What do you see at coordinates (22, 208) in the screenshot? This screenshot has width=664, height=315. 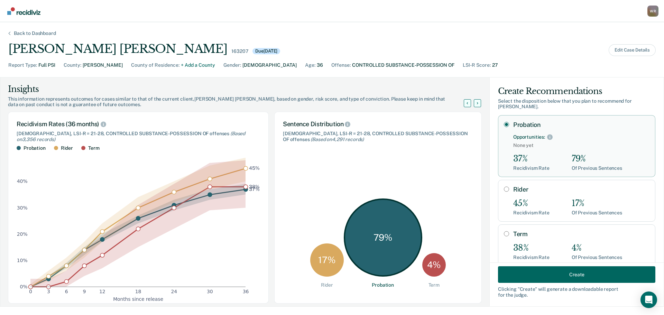 I see `text: 30%` at bounding box center [22, 208].